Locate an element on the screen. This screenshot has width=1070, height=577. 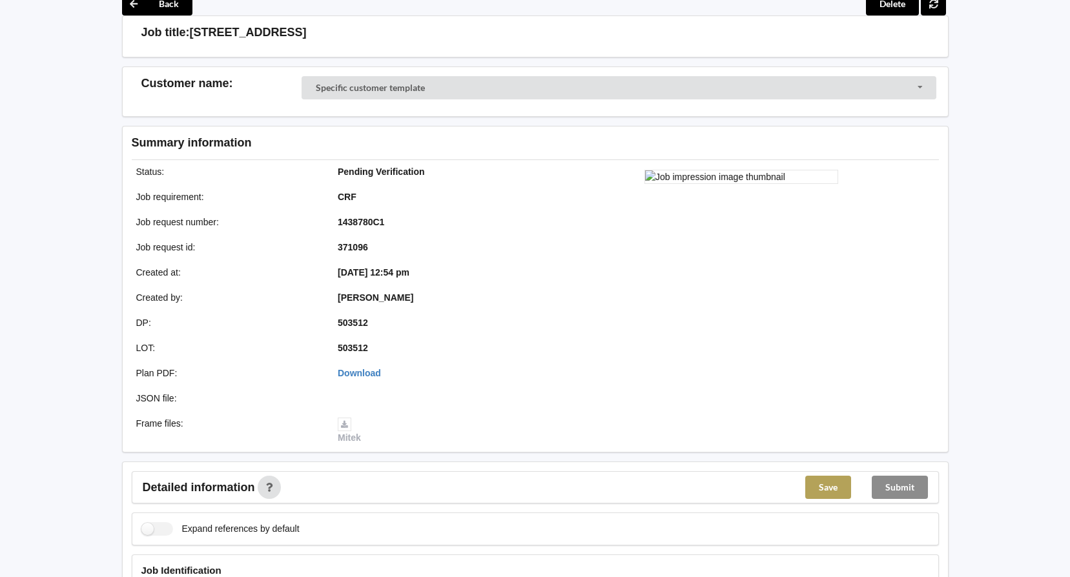
h3: Customer name : is located at coordinates (221, 83).